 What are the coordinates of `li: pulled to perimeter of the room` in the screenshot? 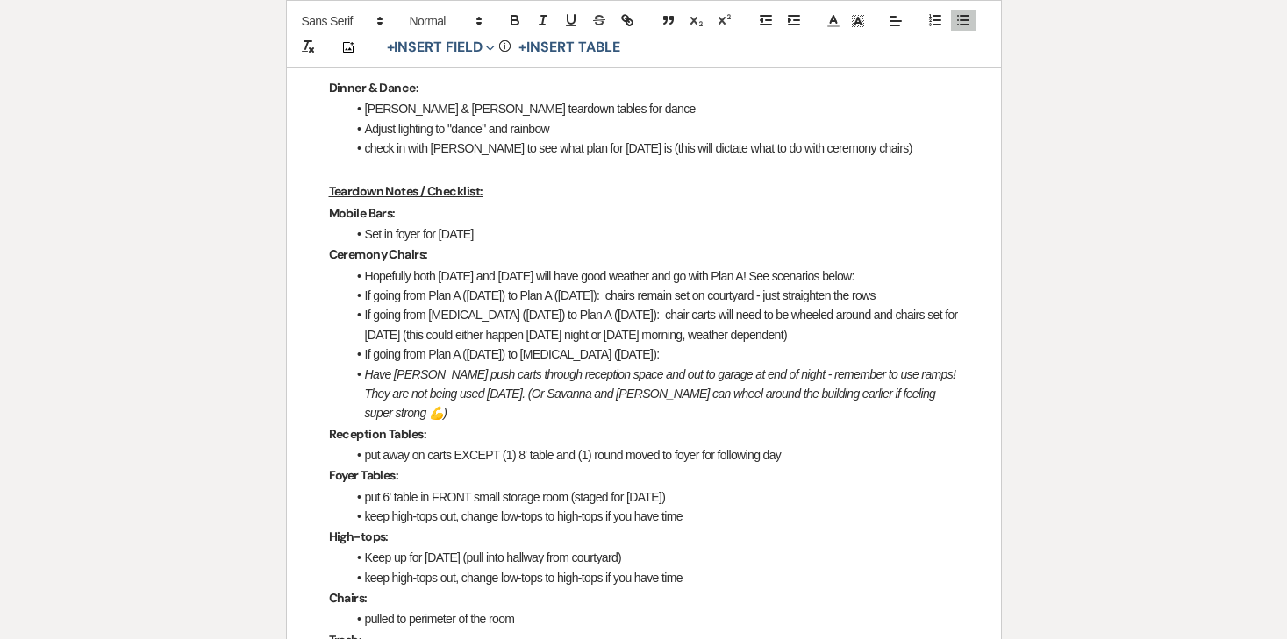 It's located at (652, 619).